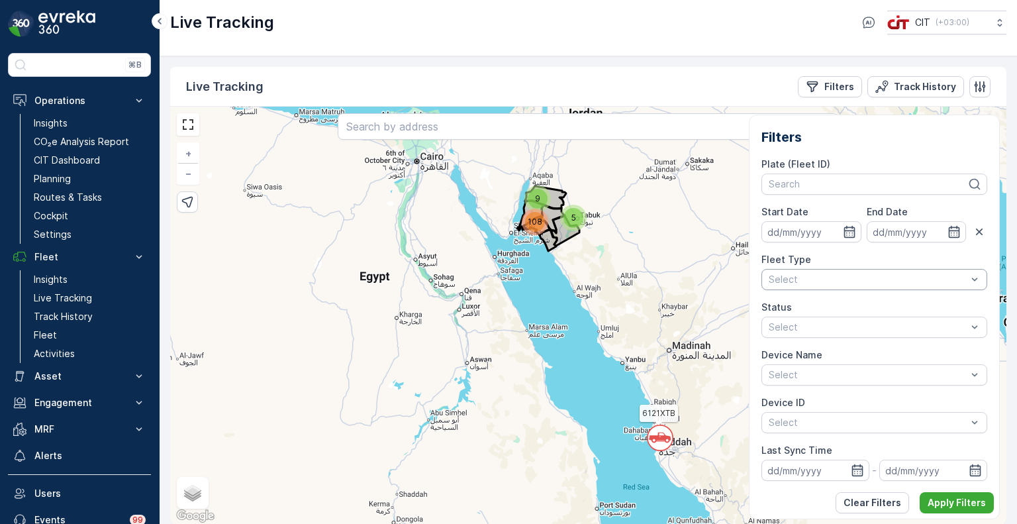 This screenshot has width=1017, height=524. I want to click on a: Planning, so click(89, 179).